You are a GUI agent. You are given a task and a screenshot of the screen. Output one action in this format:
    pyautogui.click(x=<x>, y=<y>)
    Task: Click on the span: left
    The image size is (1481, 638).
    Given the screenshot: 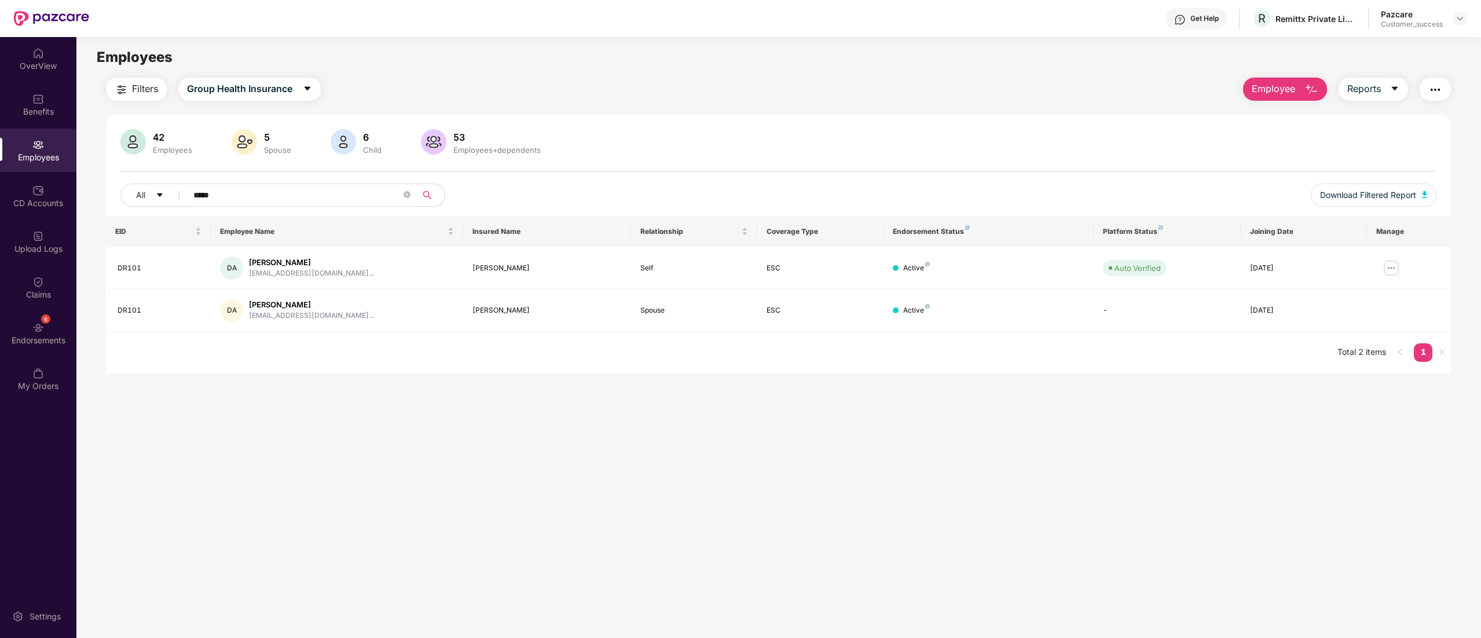 What is the action you would take?
    pyautogui.click(x=1400, y=352)
    